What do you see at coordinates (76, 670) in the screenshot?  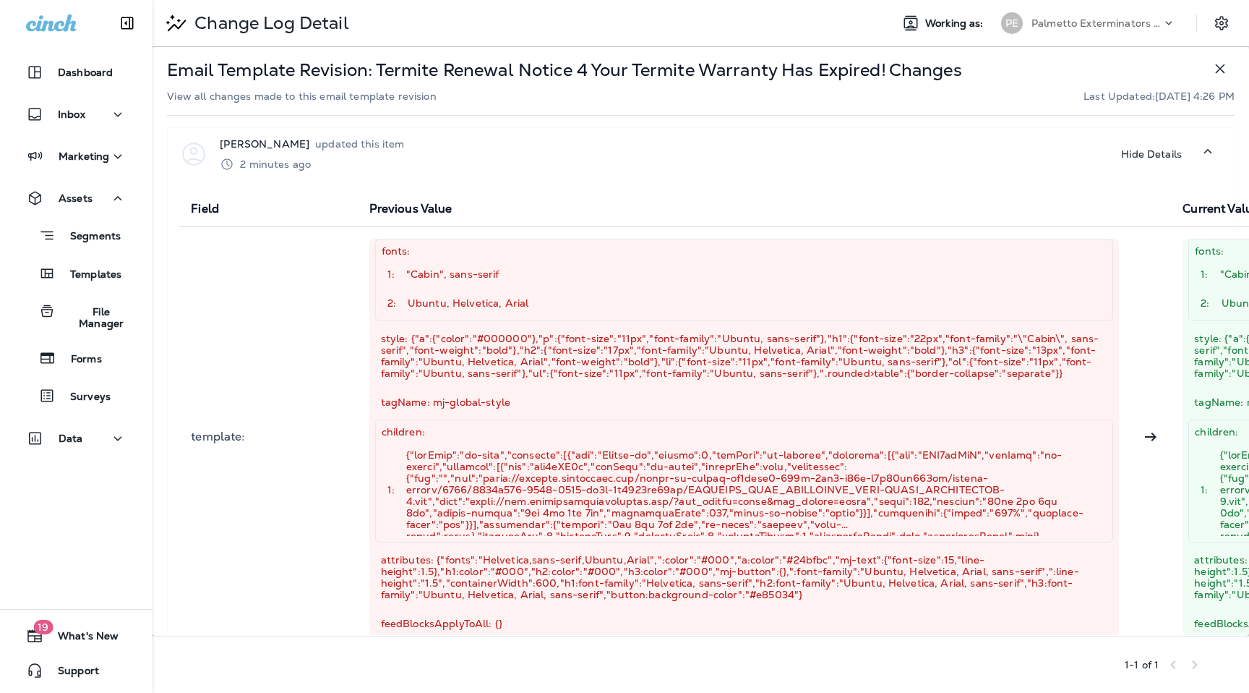 I see `button: Support` at bounding box center [76, 670].